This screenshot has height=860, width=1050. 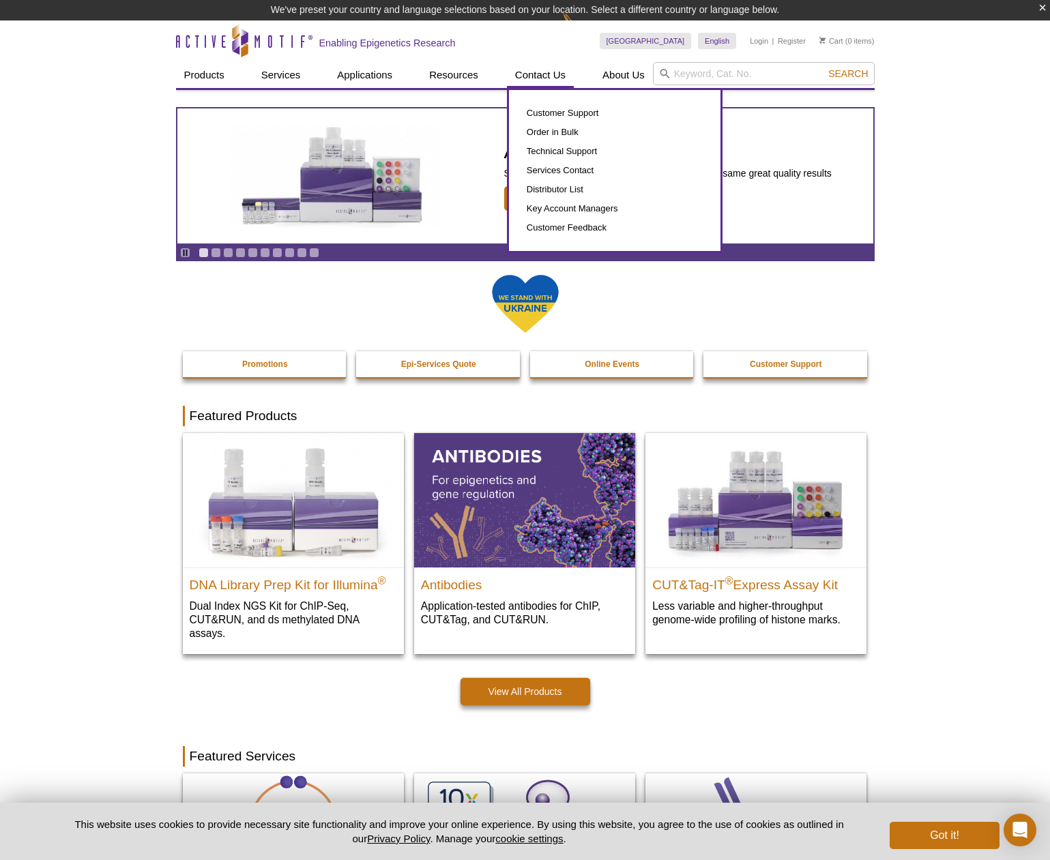 What do you see at coordinates (525, 756) in the screenshot?
I see `h2: Featured Services` at bounding box center [525, 756].